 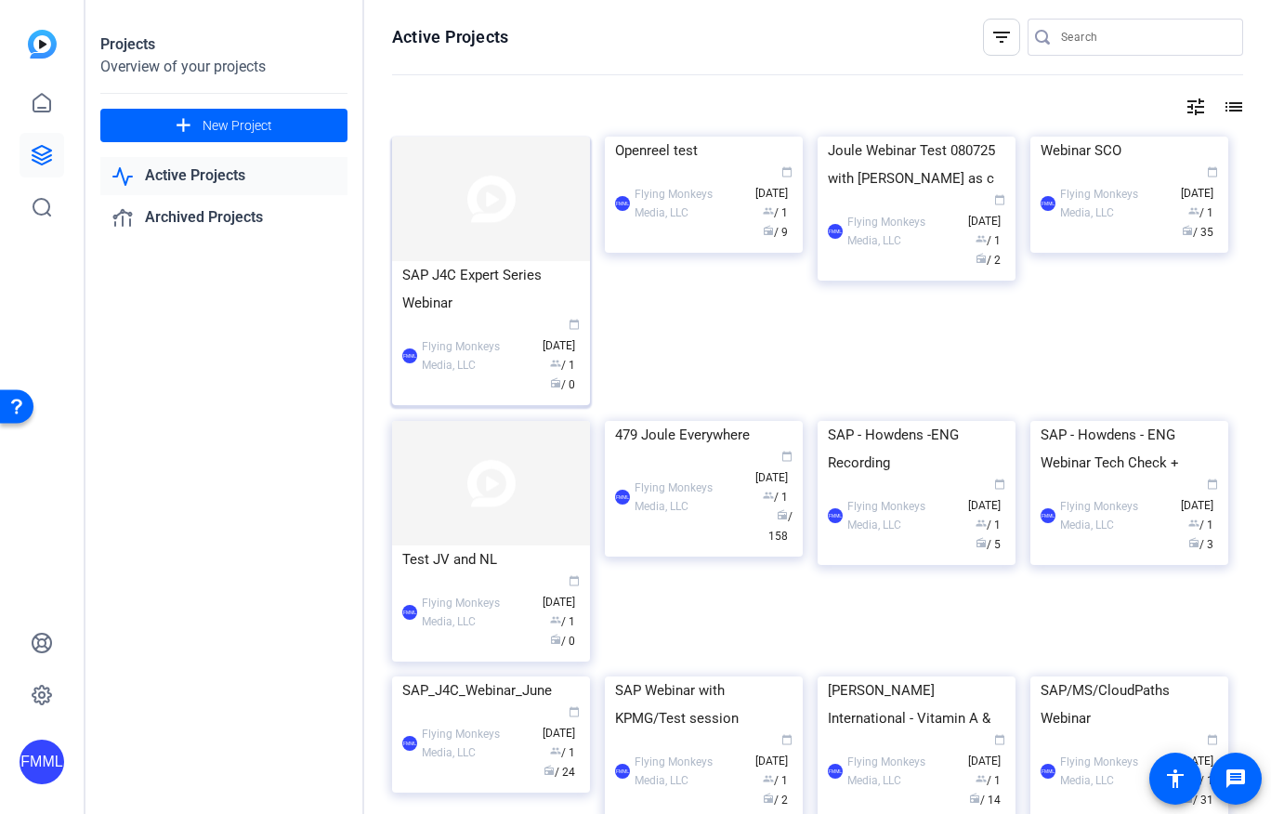 What do you see at coordinates (1198, 232) in the screenshot?
I see `span: / 35` at bounding box center [1198, 232].